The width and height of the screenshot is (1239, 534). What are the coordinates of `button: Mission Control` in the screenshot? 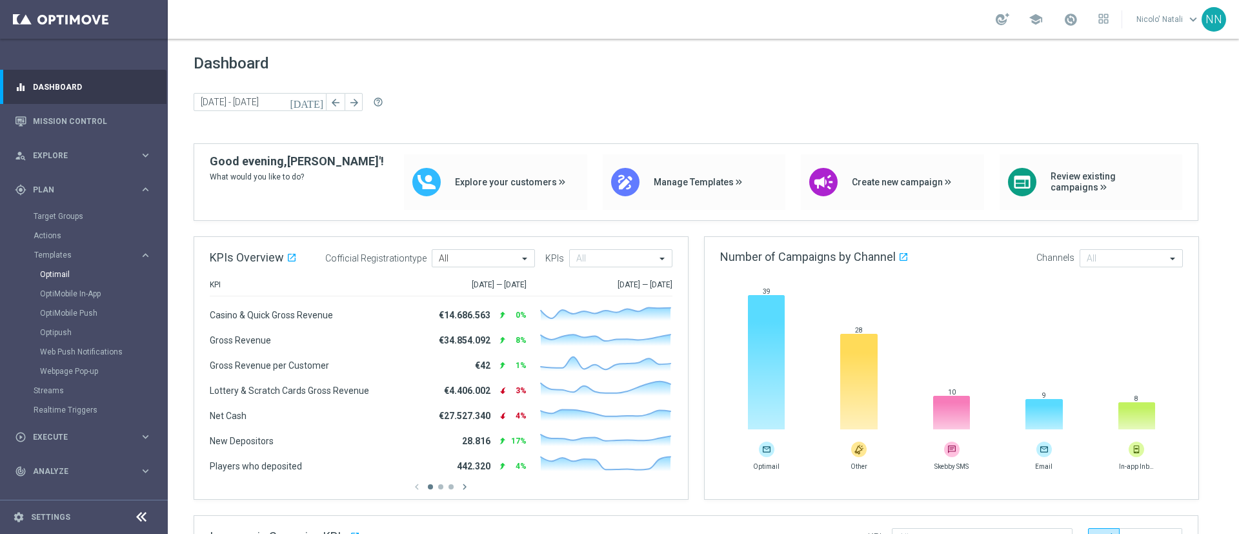 It's located at (83, 121).